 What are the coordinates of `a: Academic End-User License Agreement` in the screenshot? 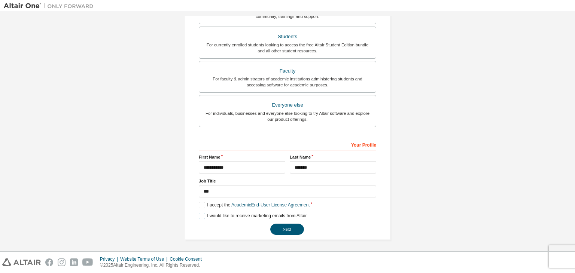 It's located at (270, 205).